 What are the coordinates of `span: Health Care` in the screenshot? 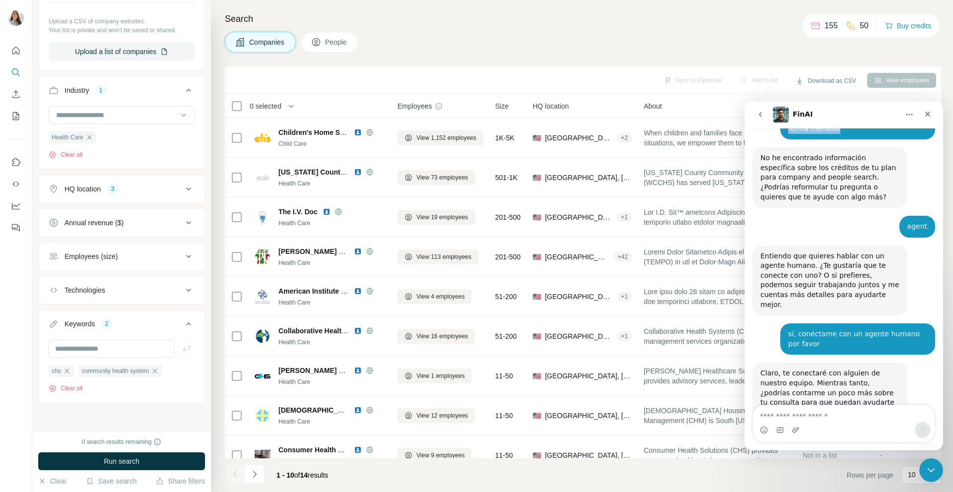 It's located at (68, 138).